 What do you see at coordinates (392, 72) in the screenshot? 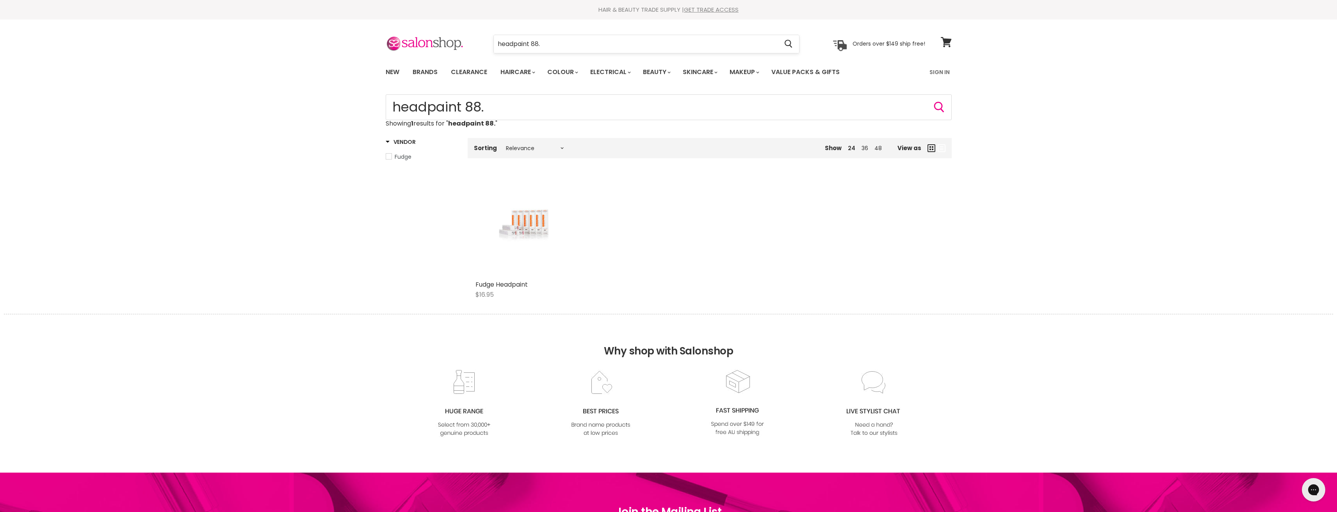
I see `a: New` at bounding box center [392, 72].